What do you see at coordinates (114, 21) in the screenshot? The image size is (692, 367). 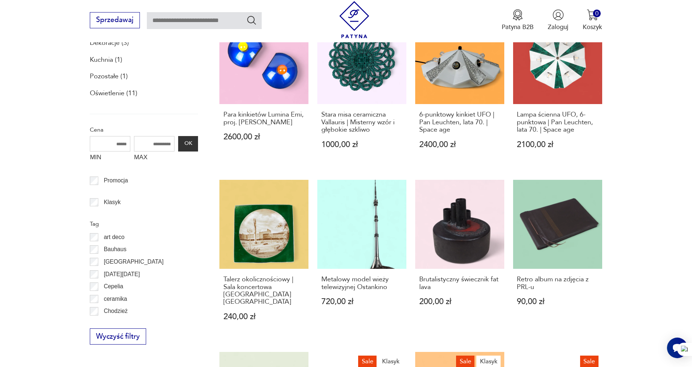 I see `a: Sprzedawaj` at bounding box center [114, 21].